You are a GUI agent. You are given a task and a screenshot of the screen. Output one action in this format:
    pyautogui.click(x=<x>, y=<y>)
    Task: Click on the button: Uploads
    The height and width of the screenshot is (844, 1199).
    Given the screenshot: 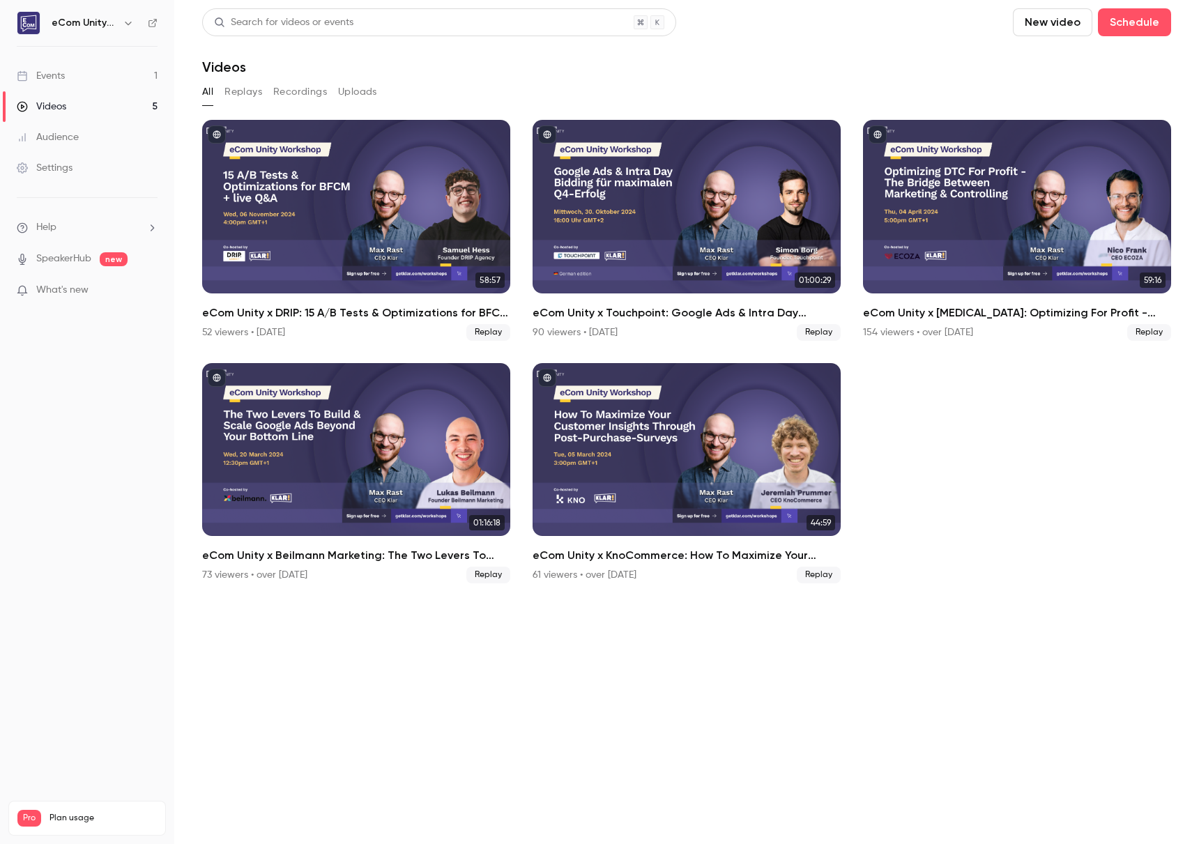 What is the action you would take?
    pyautogui.click(x=358, y=92)
    